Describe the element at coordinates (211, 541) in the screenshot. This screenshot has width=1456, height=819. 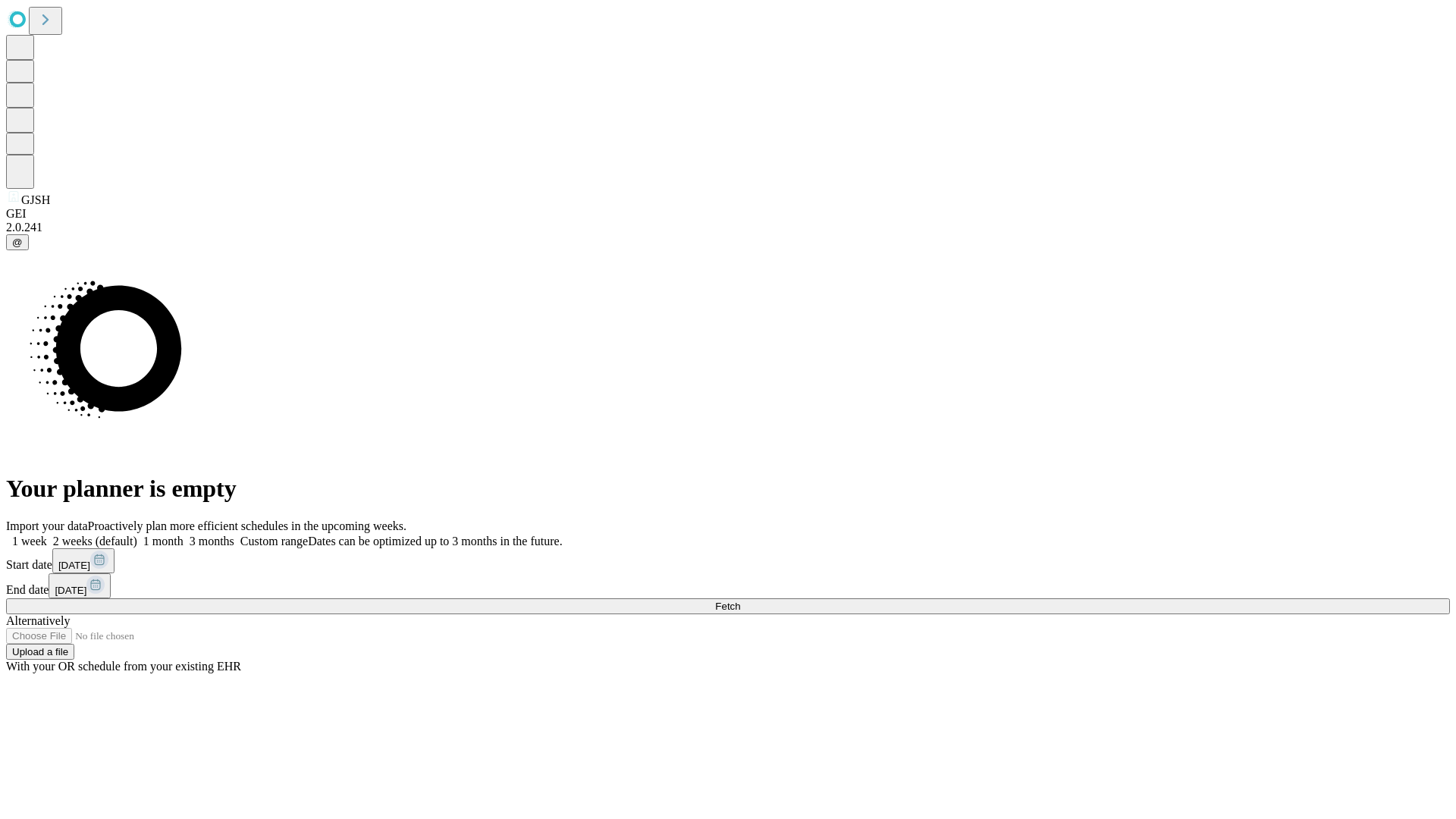
I see `span: 3 months` at that location.